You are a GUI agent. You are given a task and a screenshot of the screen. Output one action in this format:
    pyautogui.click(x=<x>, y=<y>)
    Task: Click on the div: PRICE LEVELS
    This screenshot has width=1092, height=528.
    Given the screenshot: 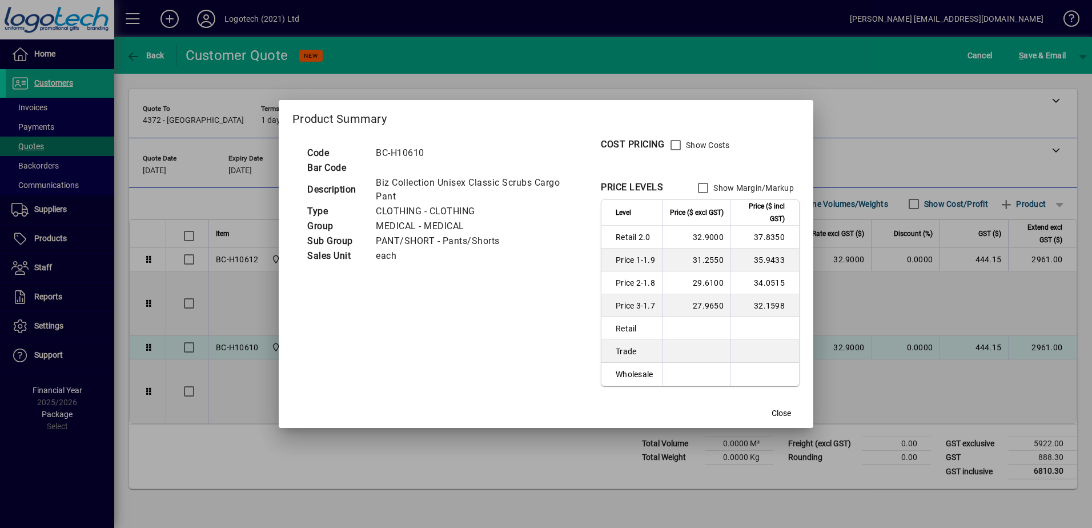 What is the action you would take?
    pyautogui.click(x=631, y=187)
    